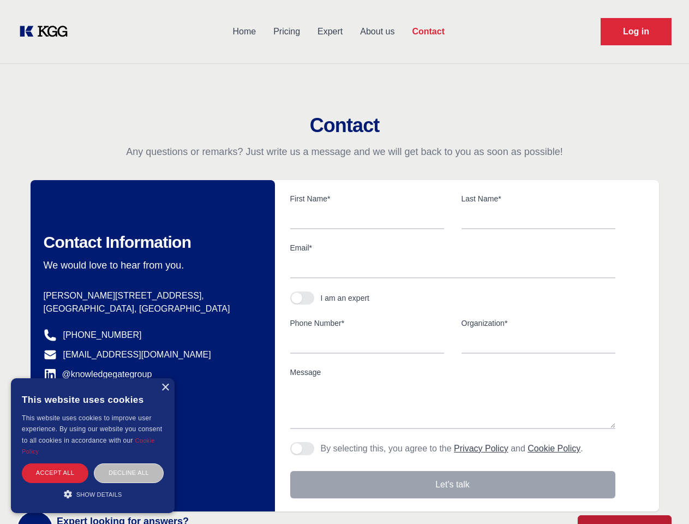  Describe the element at coordinates (344, 126) in the screenshot. I see `h2: Contact` at that location.